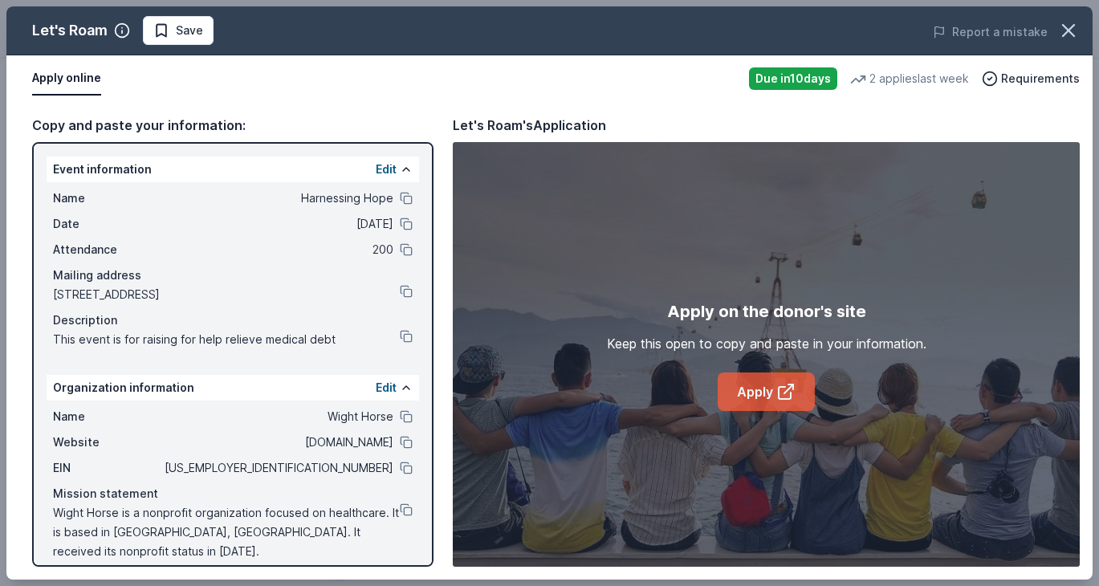 The width and height of the screenshot is (1099, 586). What do you see at coordinates (989, 32) in the screenshot?
I see `button: Report a mistake` at bounding box center [989, 32].